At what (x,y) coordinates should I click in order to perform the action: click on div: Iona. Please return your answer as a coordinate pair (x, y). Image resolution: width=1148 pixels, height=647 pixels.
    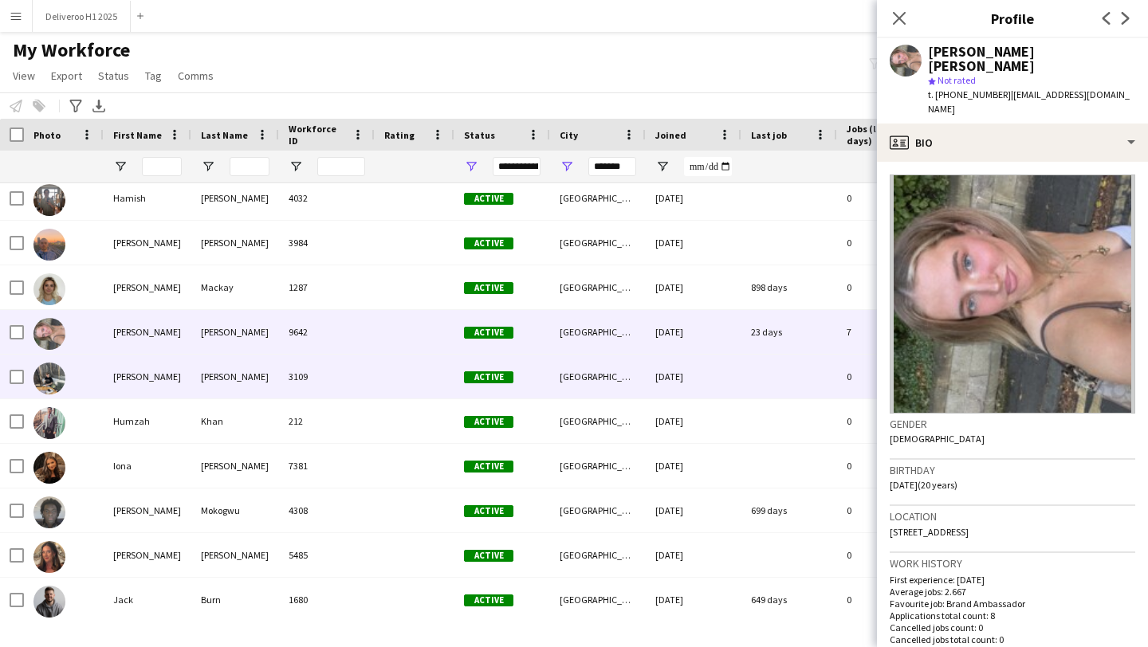
    Looking at the image, I should click on (148, 466).